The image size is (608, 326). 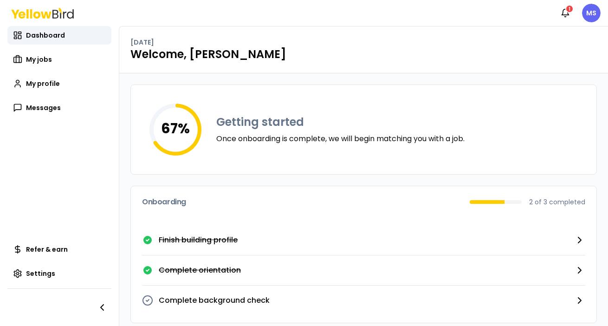 What do you see at coordinates (47, 249) in the screenshot?
I see `span: Refer & earn` at bounding box center [47, 249].